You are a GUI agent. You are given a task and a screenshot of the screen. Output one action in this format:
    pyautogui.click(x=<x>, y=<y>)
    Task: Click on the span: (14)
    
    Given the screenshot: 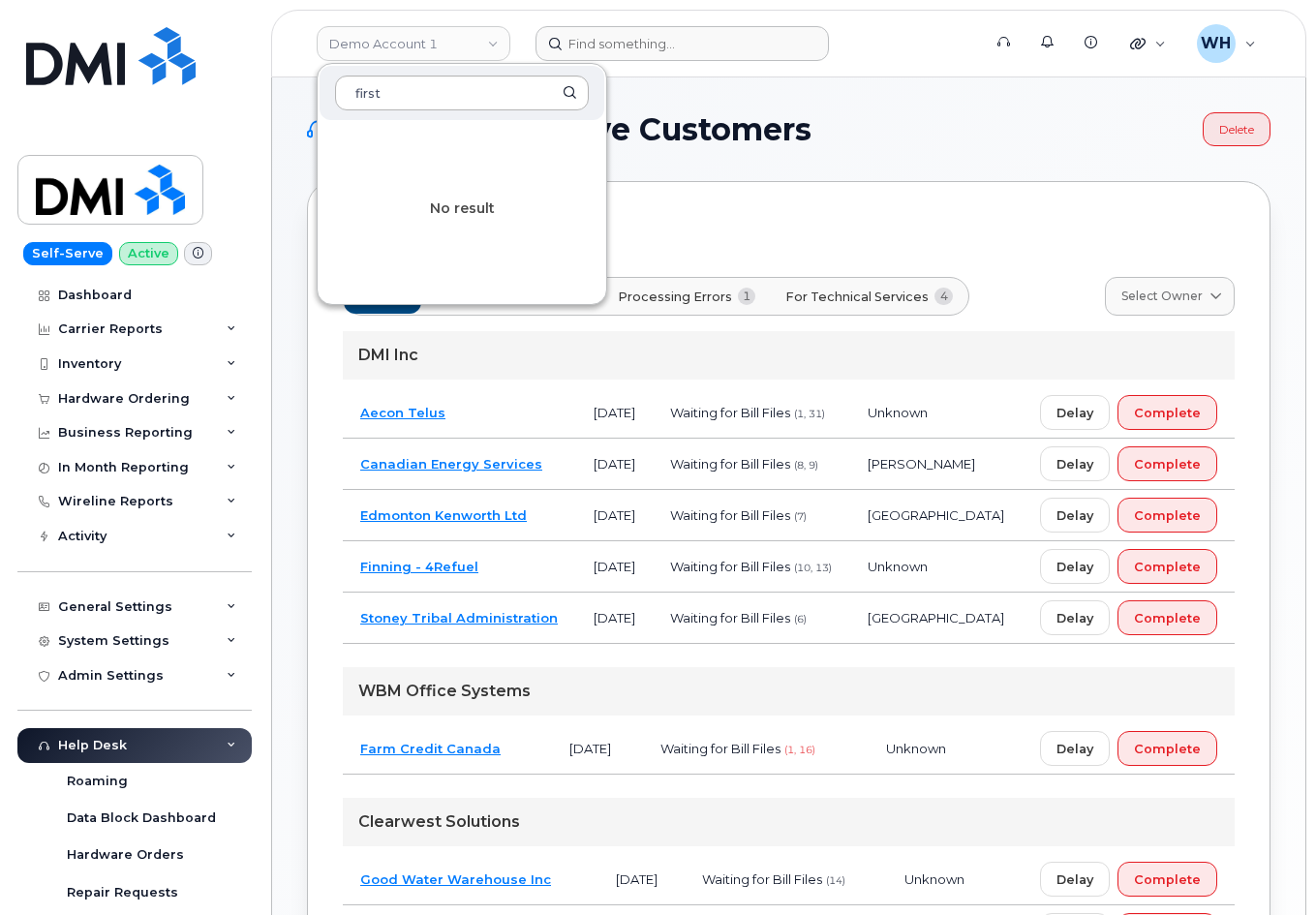 What is the action you would take?
    pyautogui.click(x=836, y=880)
    